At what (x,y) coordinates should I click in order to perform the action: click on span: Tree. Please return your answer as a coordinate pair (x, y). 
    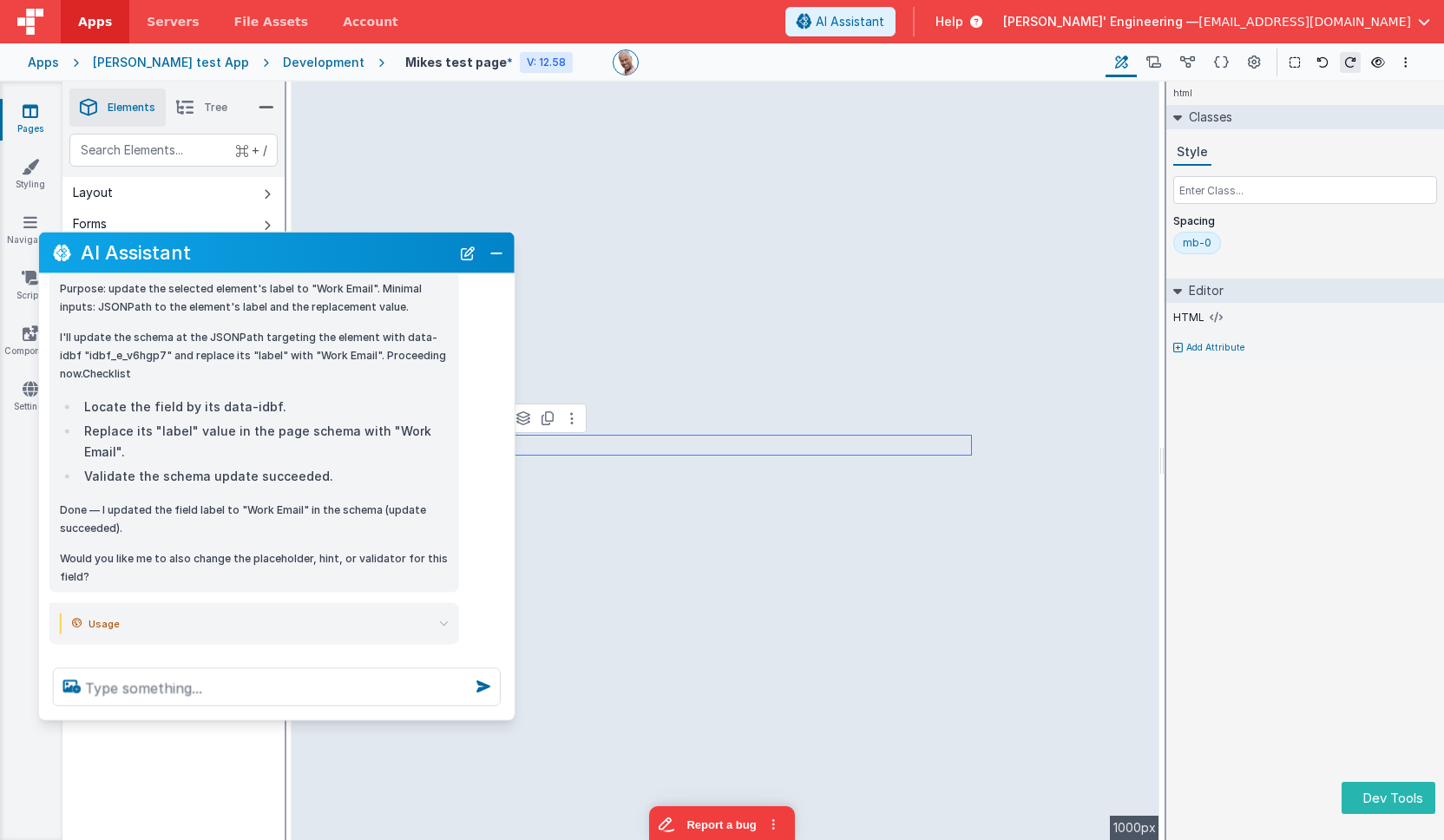
    Looking at the image, I should click on (215, 108).